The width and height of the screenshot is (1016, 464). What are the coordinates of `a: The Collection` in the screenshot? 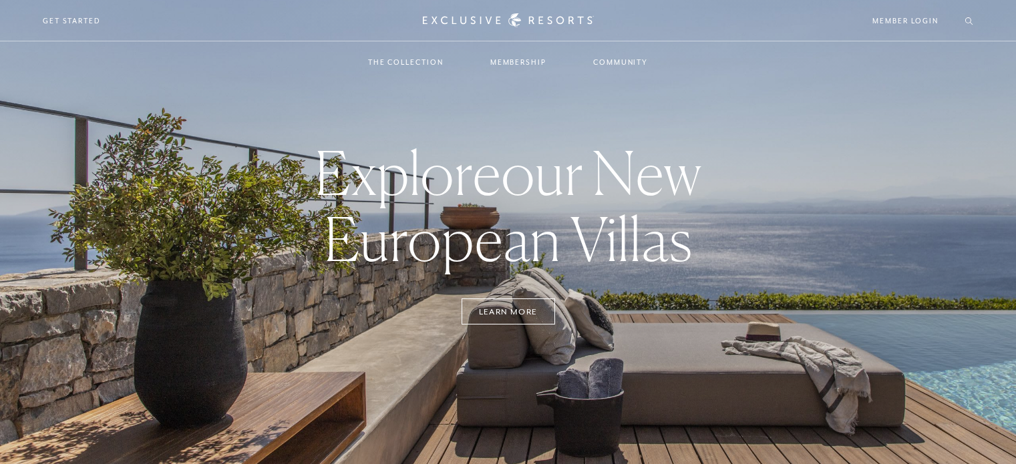 It's located at (406, 62).